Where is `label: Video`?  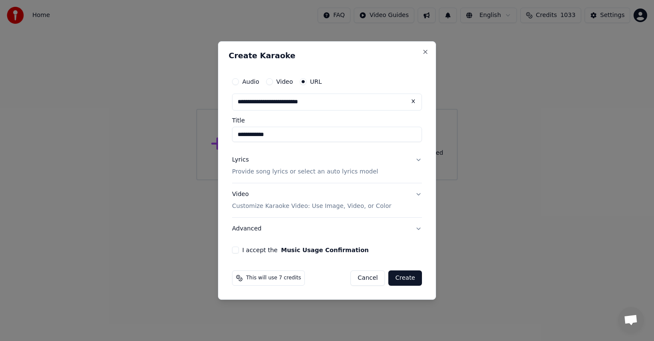 label: Video is located at coordinates (284, 82).